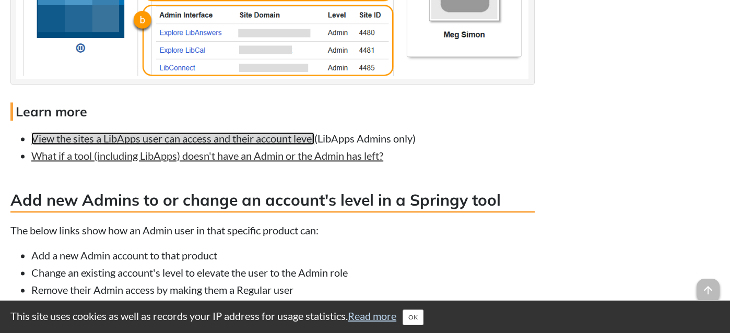  Describe the element at coordinates (283, 272) in the screenshot. I see `li: Change an existing account's level to elevate the user to the Admin role` at that location.